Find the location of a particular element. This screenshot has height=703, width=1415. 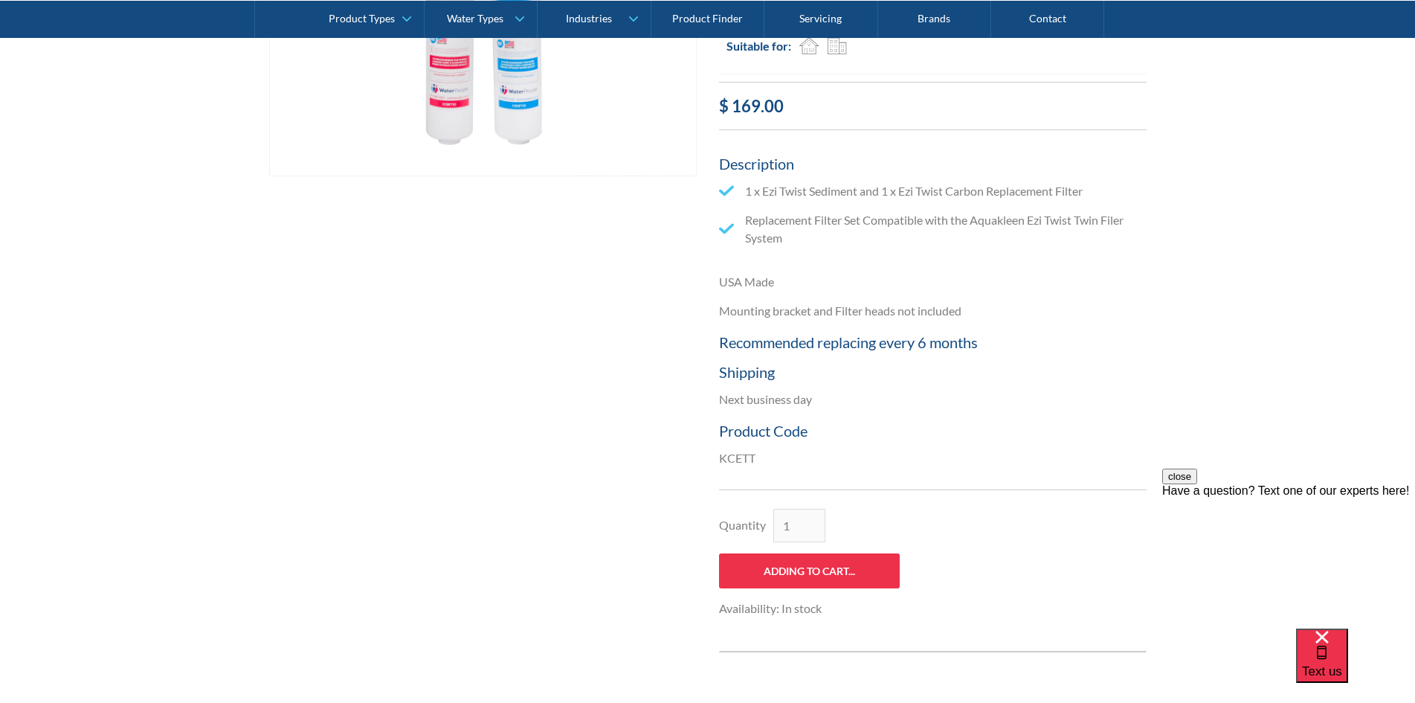

span: Text us is located at coordinates (26, 42).